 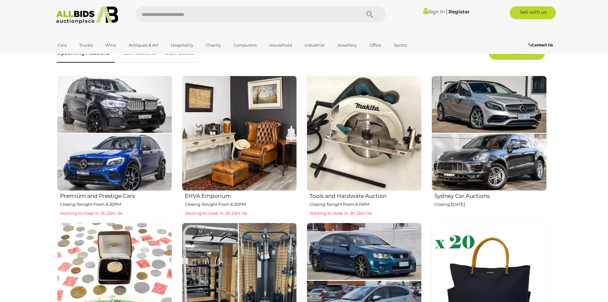 What do you see at coordinates (459, 11) in the screenshot?
I see `a: Register` at bounding box center [459, 11].